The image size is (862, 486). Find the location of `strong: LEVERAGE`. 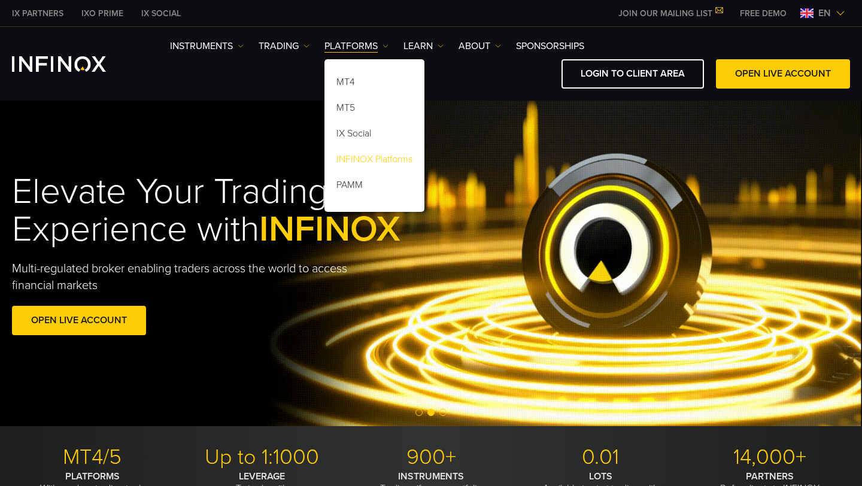

strong: LEVERAGE is located at coordinates (262, 477).